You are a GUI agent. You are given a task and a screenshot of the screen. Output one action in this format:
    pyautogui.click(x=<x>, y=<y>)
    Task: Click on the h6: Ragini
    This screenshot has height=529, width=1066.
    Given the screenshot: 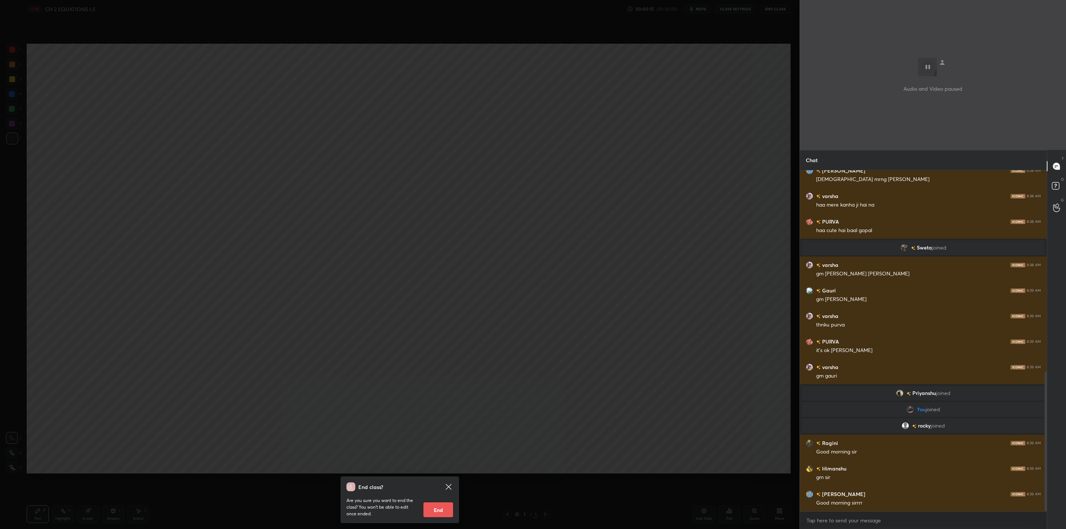 What is the action you would take?
    pyautogui.click(x=829, y=443)
    